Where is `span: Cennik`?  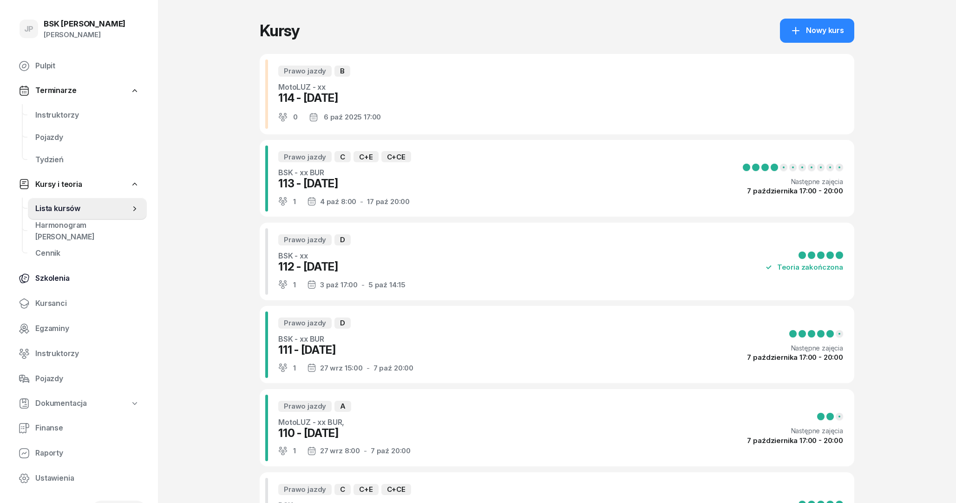
span: Cennik is located at coordinates (87, 253).